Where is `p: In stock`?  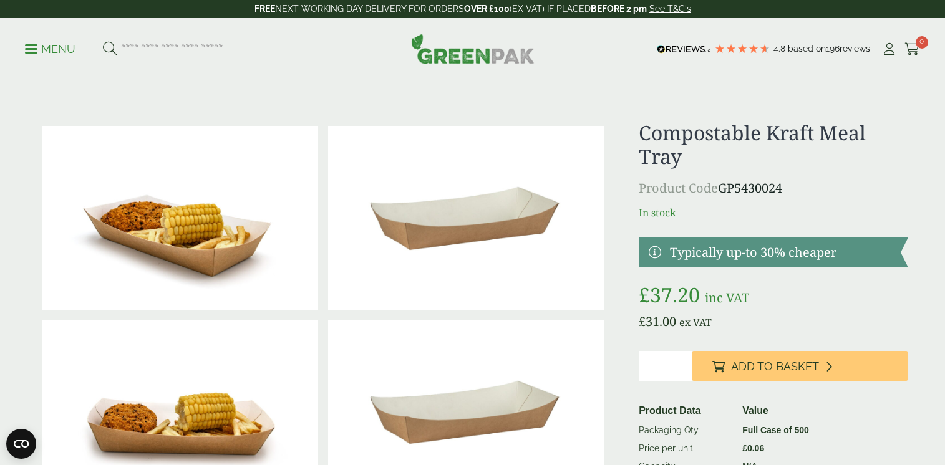 p: In stock is located at coordinates (773, 213).